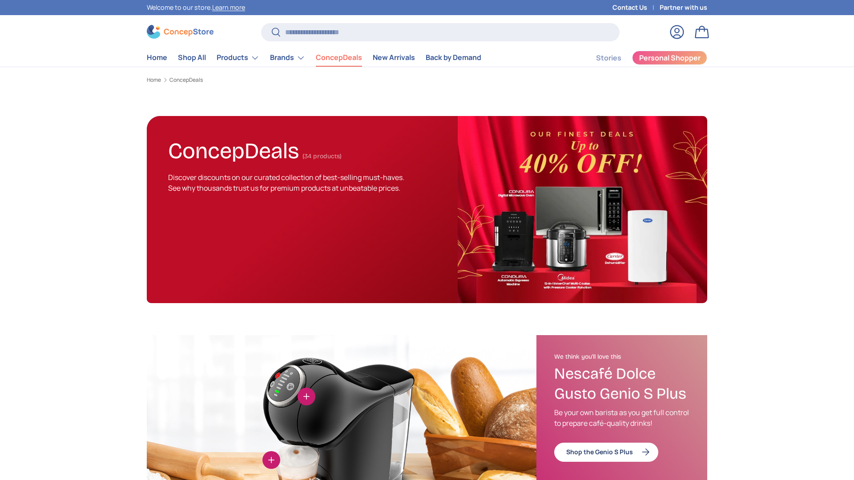 Image resolution: width=854 pixels, height=480 pixels. Describe the element at coordinates (229, 7) in the screenshot. I see `a: Learn more` at that location.